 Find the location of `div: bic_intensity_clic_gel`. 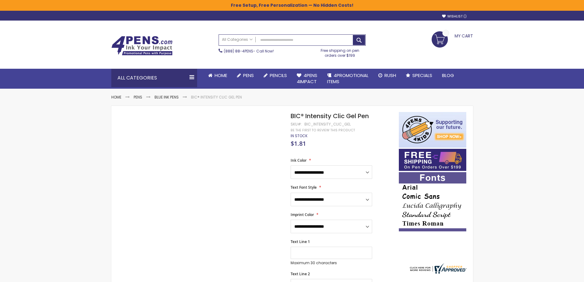

div: bic_intensity_clic_gel is located at coordinates (327, 124).